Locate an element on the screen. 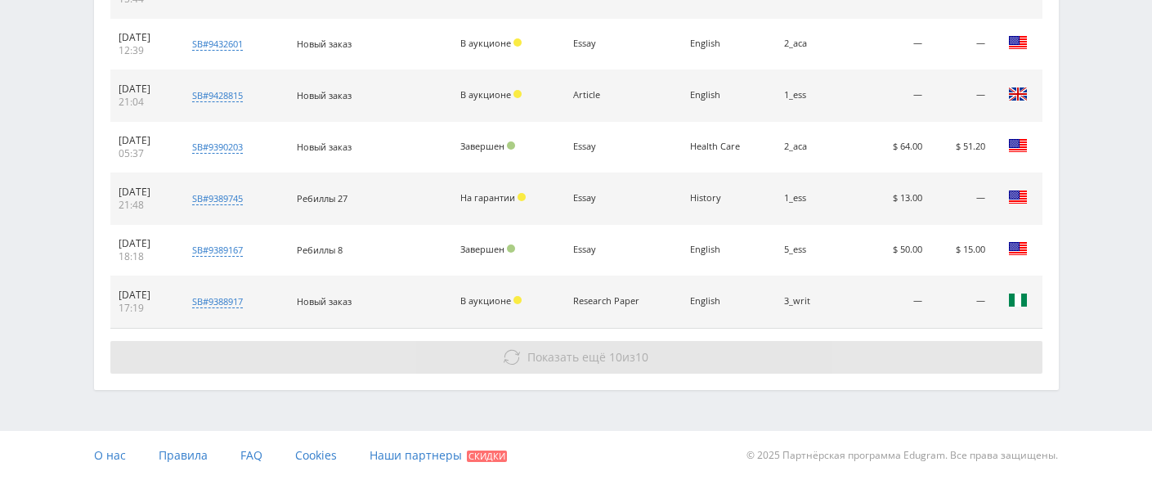  span: Наши партнеры is located at coordinates (415, 454).